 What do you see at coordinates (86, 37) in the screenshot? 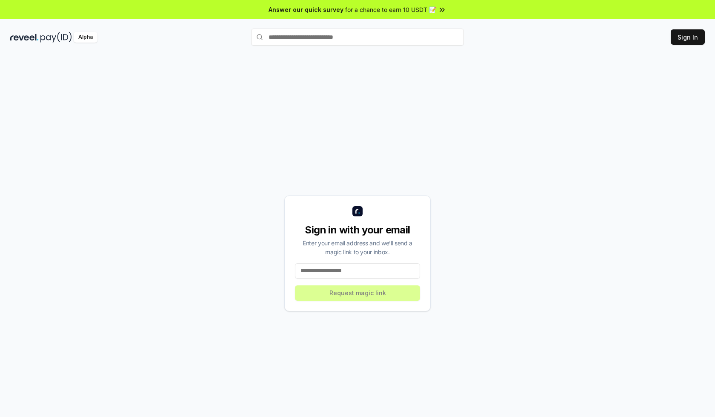
I see `div: Alpha` at bounding box center [86, 37].